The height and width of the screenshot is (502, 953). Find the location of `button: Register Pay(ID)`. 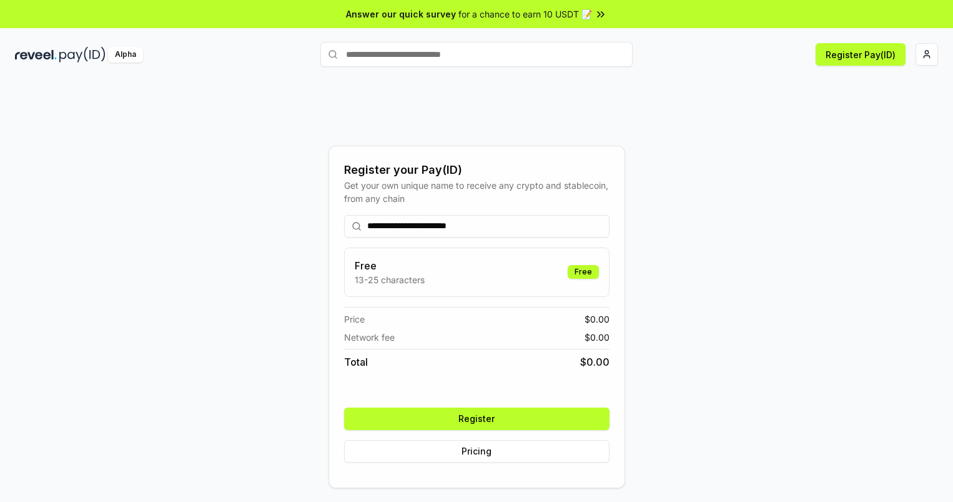

button: Register Pay(ID) is located at coordinates (861, 54).